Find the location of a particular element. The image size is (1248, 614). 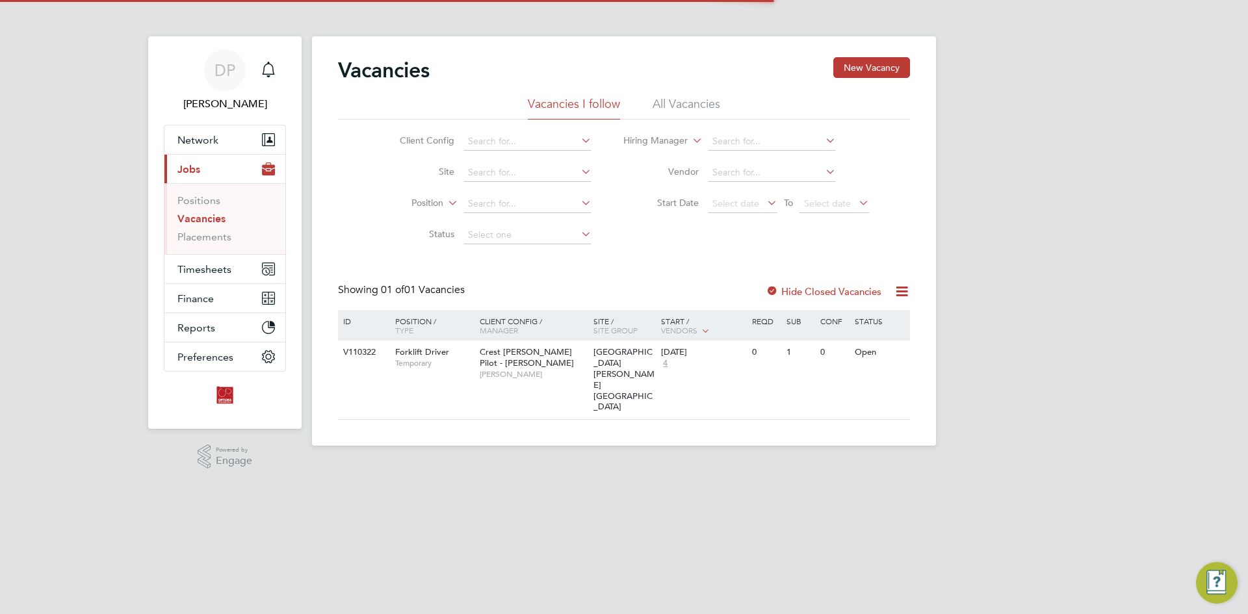

div: V110322 is located at coordinates (363, 352).